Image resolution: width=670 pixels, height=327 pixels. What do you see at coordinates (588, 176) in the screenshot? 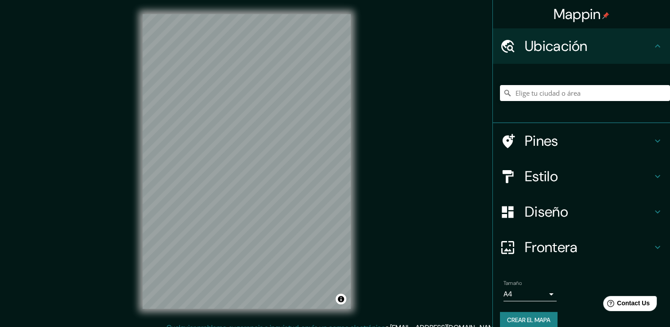
I see `h4: Estilo` at bounding box center [588, 176].